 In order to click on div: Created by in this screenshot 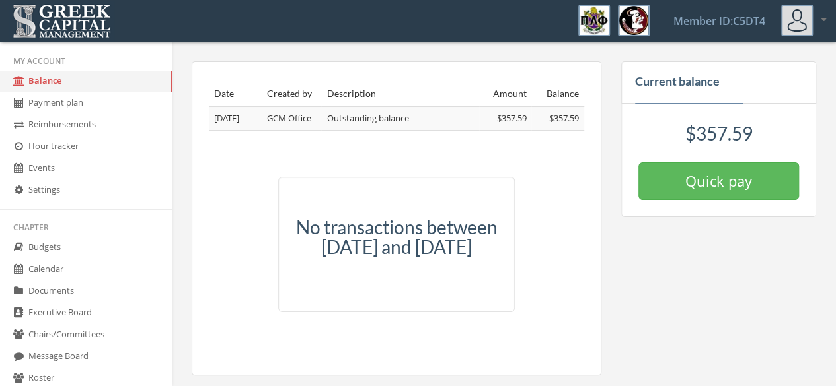, I will do `click(291, 94)`.